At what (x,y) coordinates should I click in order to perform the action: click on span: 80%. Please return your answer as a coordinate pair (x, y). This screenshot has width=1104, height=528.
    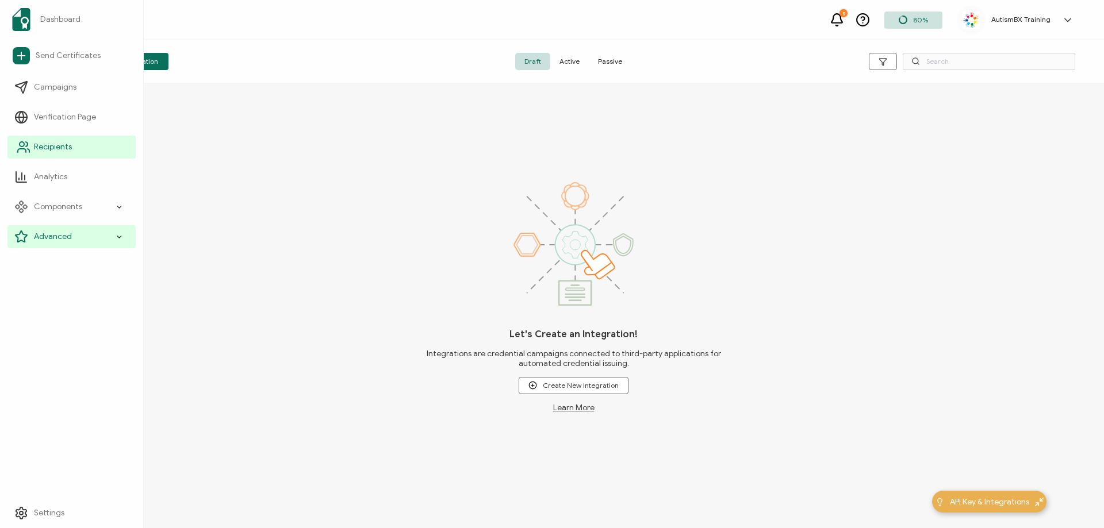
    Looking at the image, I should click on (920, 20).